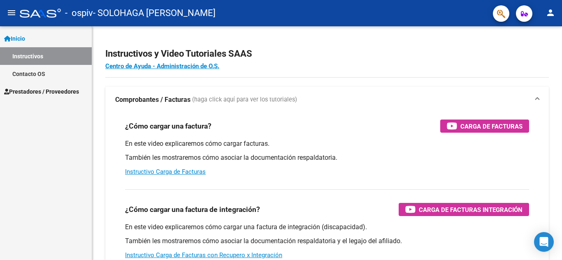 The width and height of the screenshot is (562, 260). What do you see at coordinates (327, 158) in the screenshot?
I see `p: También les mostraremos cómo asociar la documentación respaldatoria.` at bounding box center [327, 158].